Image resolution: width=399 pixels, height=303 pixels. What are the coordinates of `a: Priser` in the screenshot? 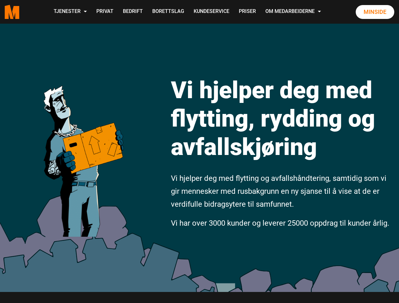 It's located at (247, 12).